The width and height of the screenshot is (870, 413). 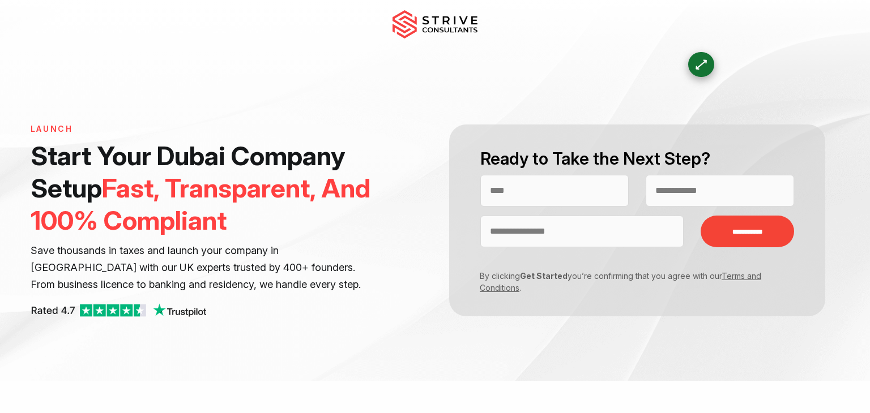 I want to click on img: main-logo.svg, so click(x=435, y=24).